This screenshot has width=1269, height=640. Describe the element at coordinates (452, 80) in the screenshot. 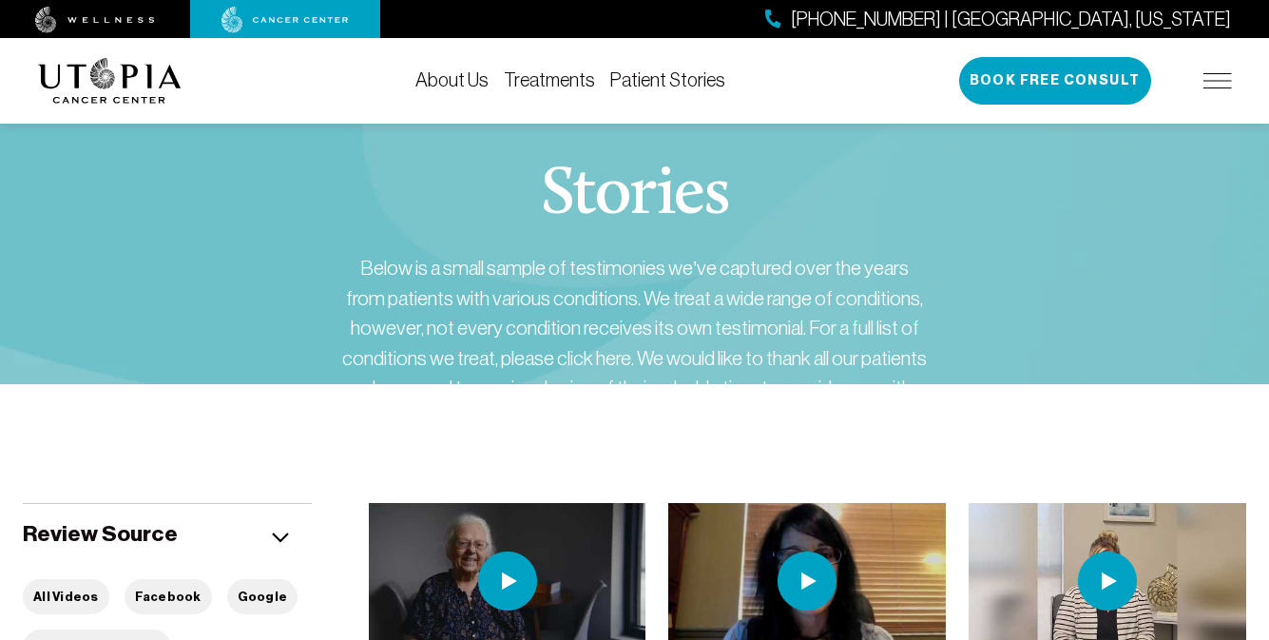

I see `a: About Us` at that location.